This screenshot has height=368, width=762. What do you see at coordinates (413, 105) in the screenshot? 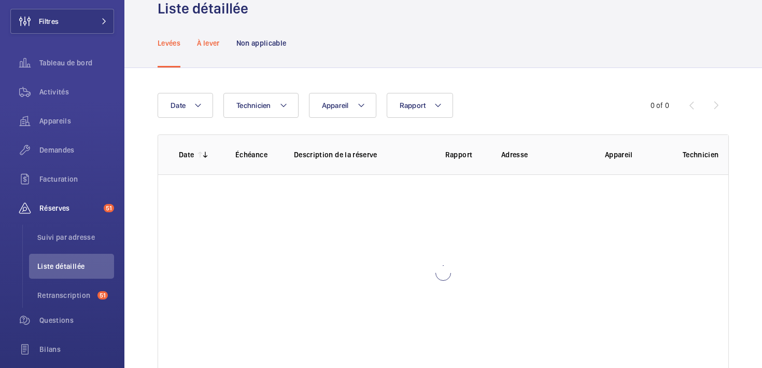
I see `span: Rapport` at bounding box center [413, 105].